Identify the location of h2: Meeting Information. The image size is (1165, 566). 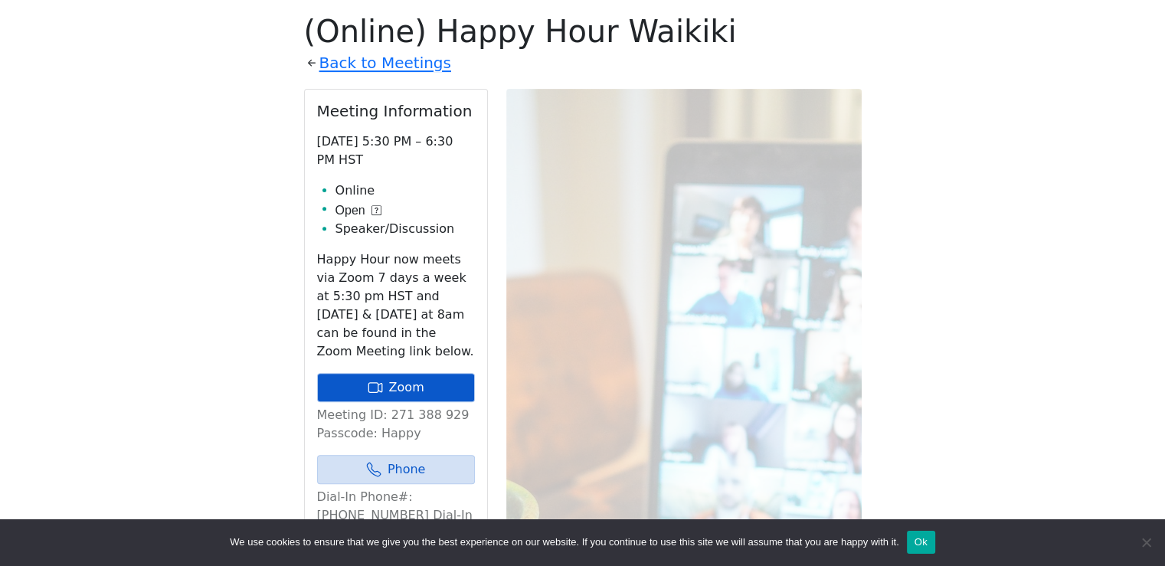
(396, 111).